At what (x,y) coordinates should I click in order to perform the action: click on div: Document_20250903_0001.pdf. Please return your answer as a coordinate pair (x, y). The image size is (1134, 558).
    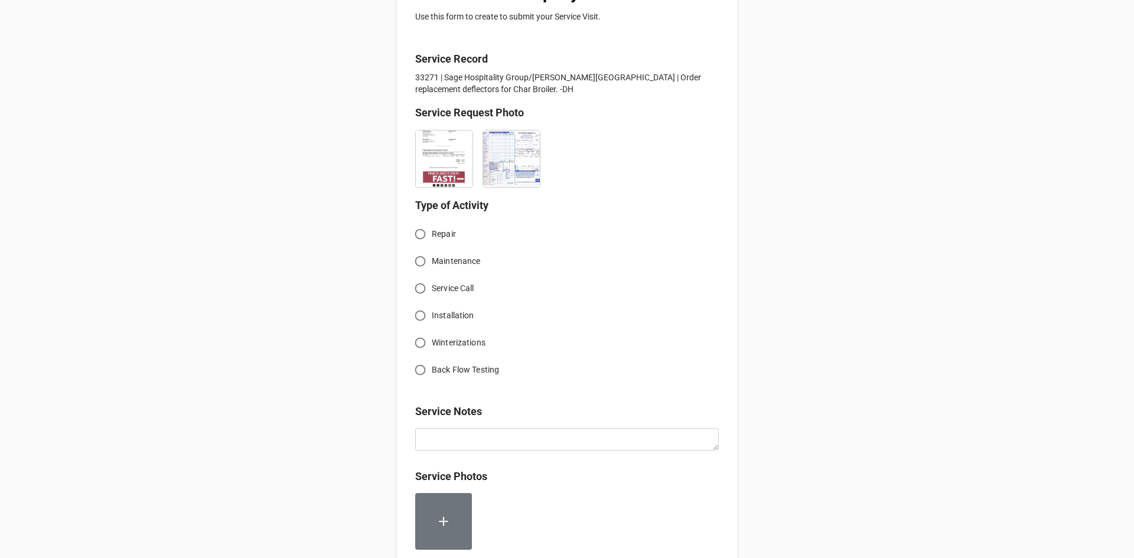
    Looking at the image, I should click on (516, 157).